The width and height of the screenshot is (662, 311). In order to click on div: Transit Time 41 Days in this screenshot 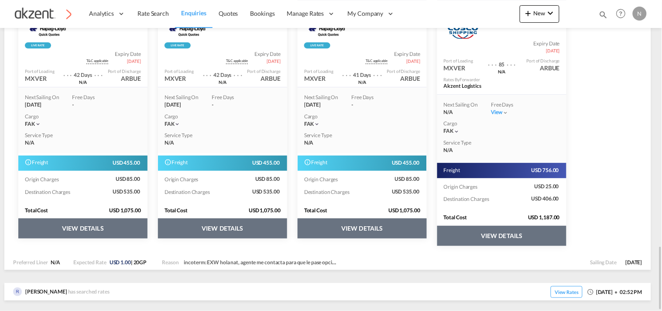, I will do `click(362, 72)`.